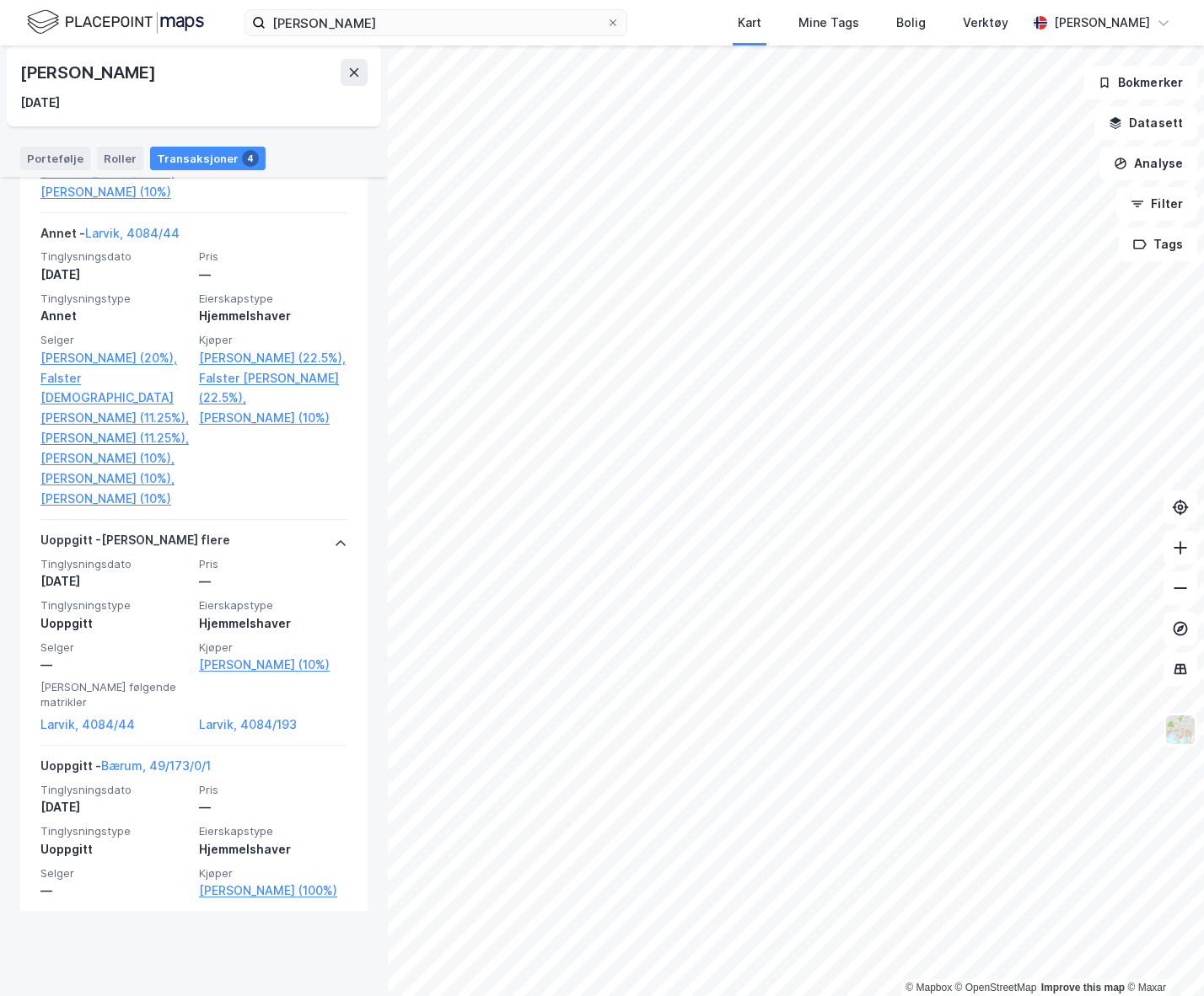 Image resolution: width=1204 pixels, height=996 pixels. I want to click on button: Datasett, so click(1146, 123).